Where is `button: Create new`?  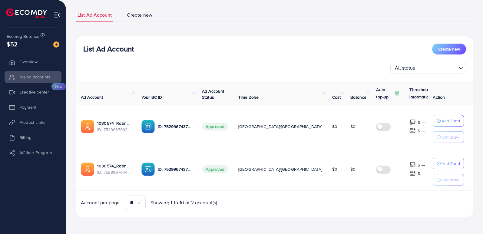 button: Create new is located at coordinates (449, 49).